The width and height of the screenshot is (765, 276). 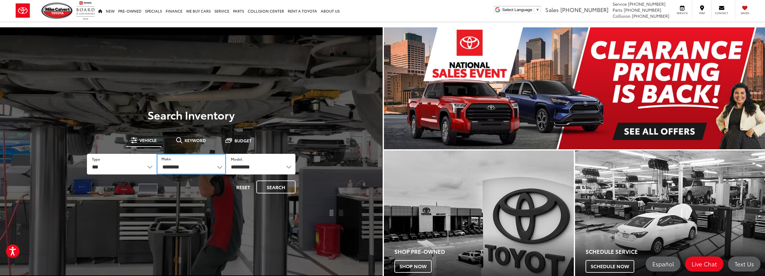 What do you see at coordinates (484, 252) in the screenshot?
I see `h4: Shop Pre-Owned` at bounding box center [484, 252].